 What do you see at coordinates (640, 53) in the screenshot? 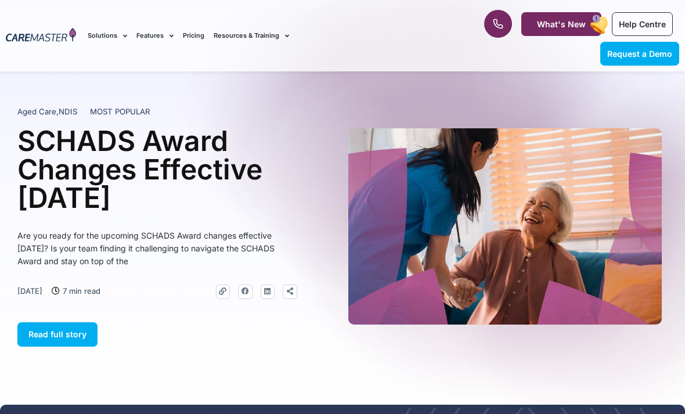
I see `span: Request a Demo` at bounding box center [640, 53].